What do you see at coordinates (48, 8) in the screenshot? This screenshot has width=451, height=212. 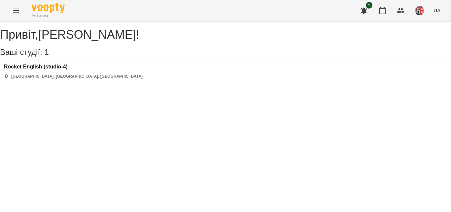 I see `img: Voopty Logo` at bounding box center [48, 8].